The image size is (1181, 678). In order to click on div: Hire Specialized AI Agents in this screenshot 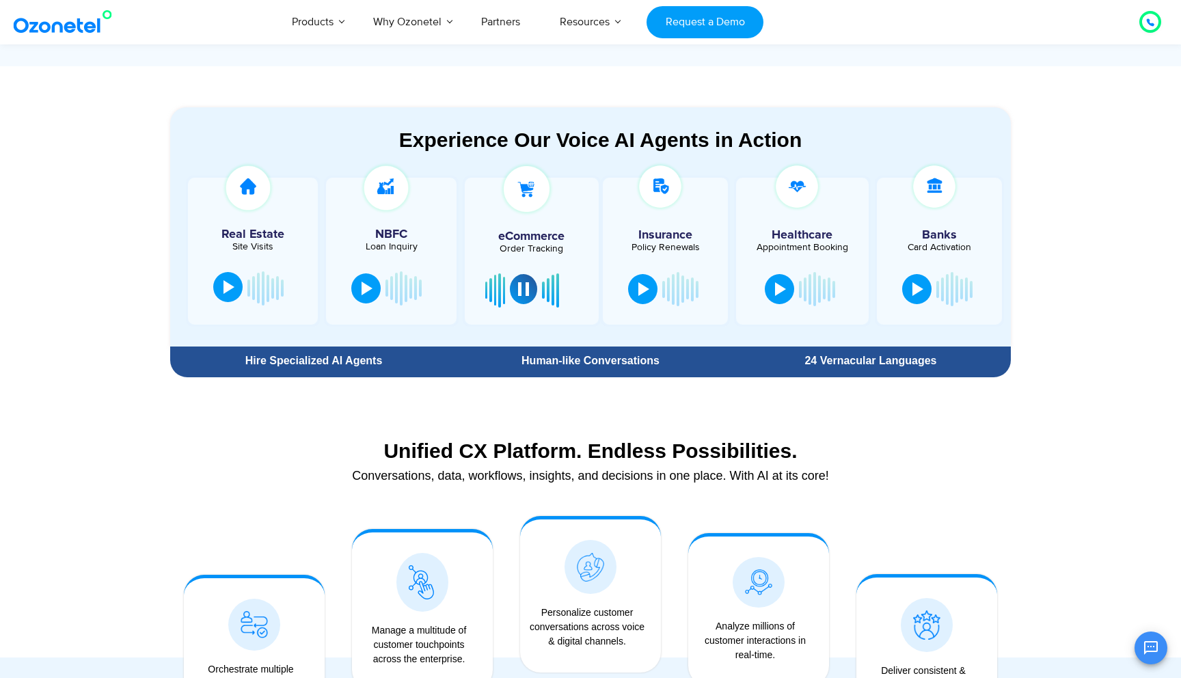, I will do `click(314, 361)`.